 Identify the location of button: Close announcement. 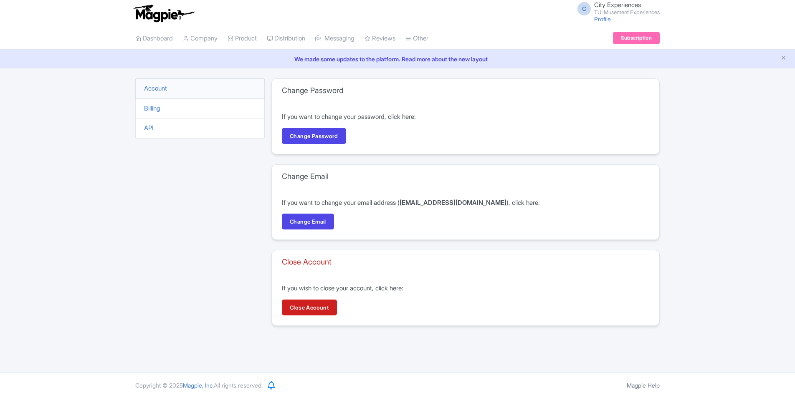
(783, 58).